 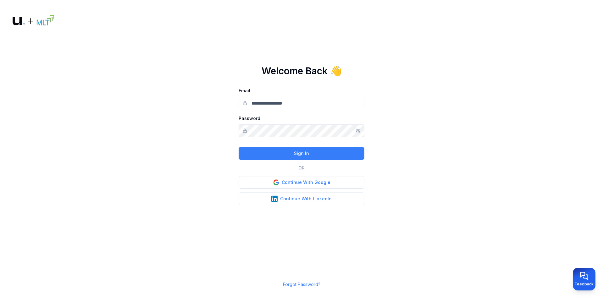 What do you see at coordinates (302, 284) in the screenshot?
I see `a: Forgot Password?` at bounding box center [302, 284].